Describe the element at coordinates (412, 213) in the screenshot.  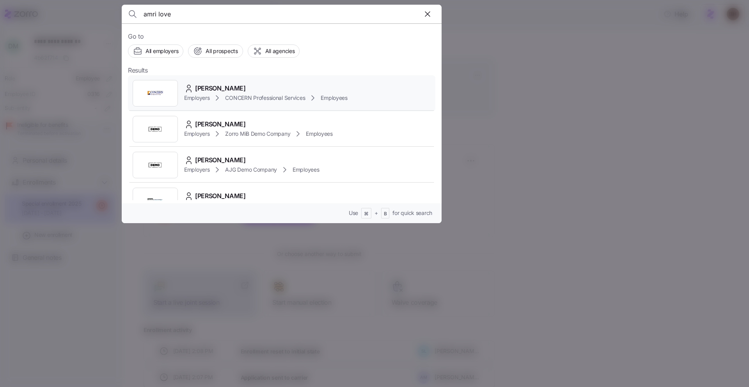
I see `span: for quick search` at that location.